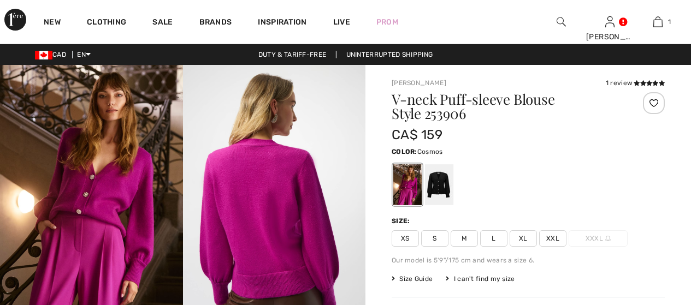  Describe the element at coordinates (658, 22) in the screenshot. I see `img: My Bag` at that location.